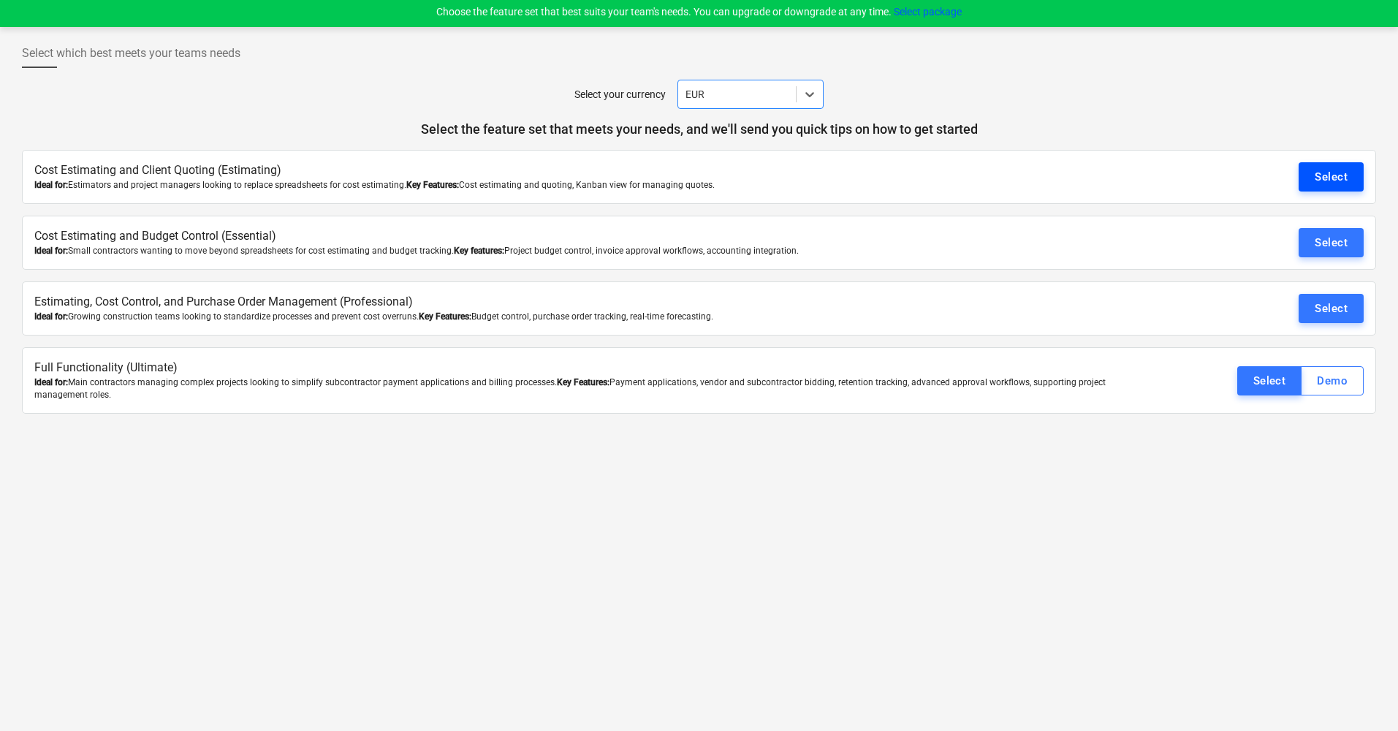 The height and width of the screenshot is (731, 1398). Describe the element at coordinates (699, 129) in the screenshot. I see `p: Select the feature set that meets your needs, and we'll send you quick tips on how to get started` at that location.